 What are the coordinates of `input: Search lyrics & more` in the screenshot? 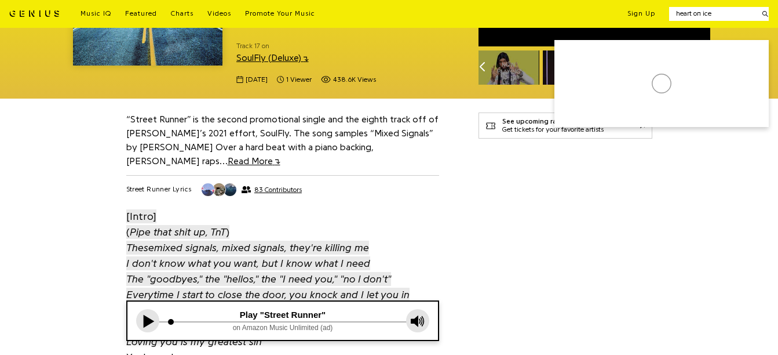 It's located at (712, 13).